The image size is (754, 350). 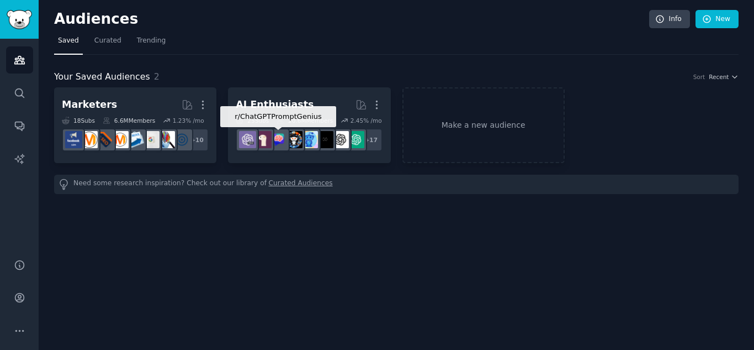 I want to click on img: ChatGPT, so click(x=356, y=139).